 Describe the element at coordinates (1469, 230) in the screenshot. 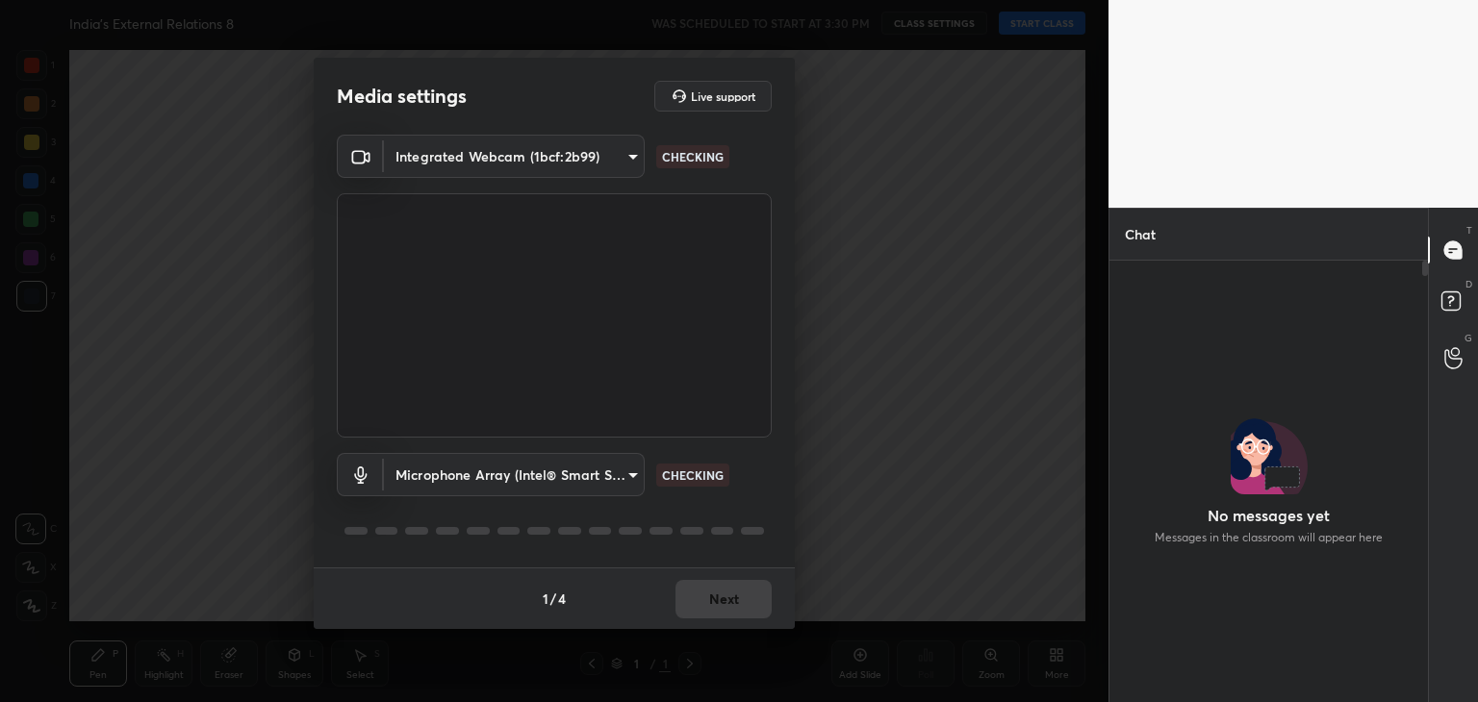

I see `p: T` at that location.